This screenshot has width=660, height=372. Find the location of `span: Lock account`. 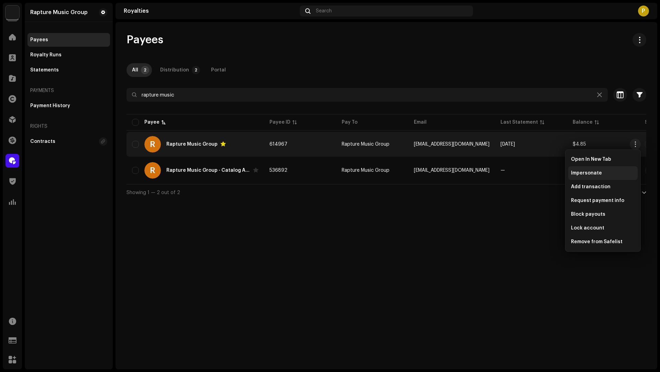

span: Lock account is located at coordinates (587, 228).